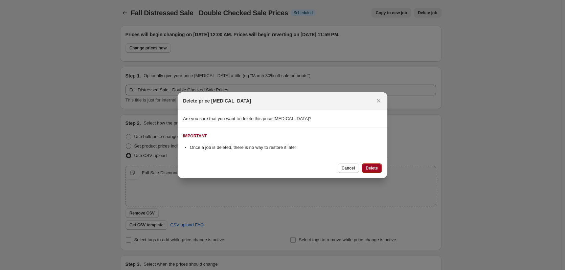 This screenshot has height=270, width=565. What do you see at coordinates (195, 136) in the screenshot?
I see `div: IMPORTANT` at bounding box center [195, 136].